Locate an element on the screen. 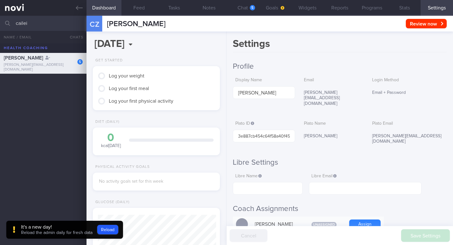 Image resolution: width=453 pixels, height=245 pixels. label: Plato Email is located at coordinates (408, 124).